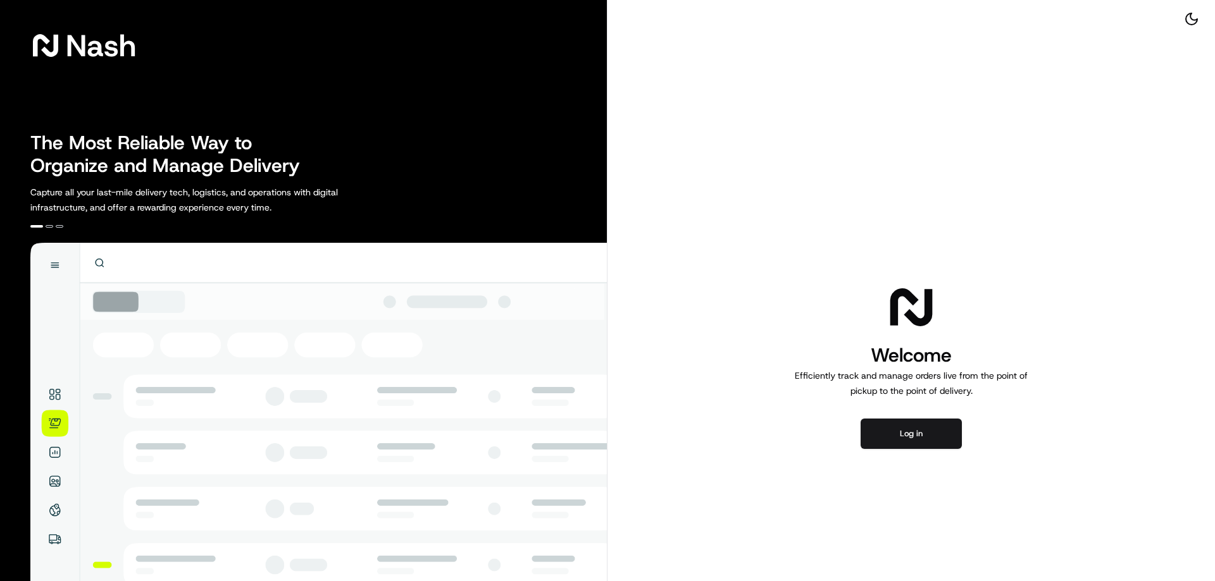  What do you see at coordinates (911, 356) in the screenshot?
I see `h1: Welcome` at bounding box center [911, 356].